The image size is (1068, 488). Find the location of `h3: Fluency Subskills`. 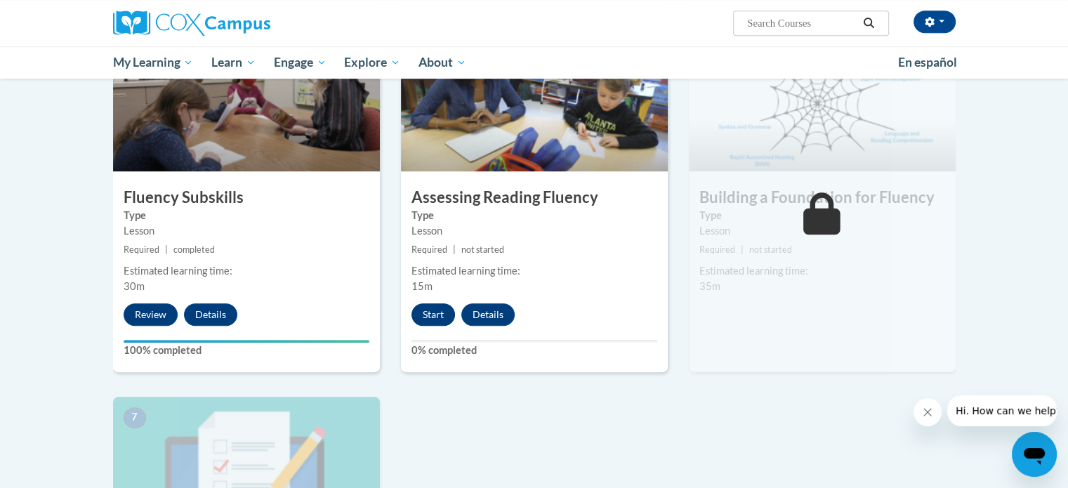

h3: Fluency Subskills is located at coordinates (246, 197).